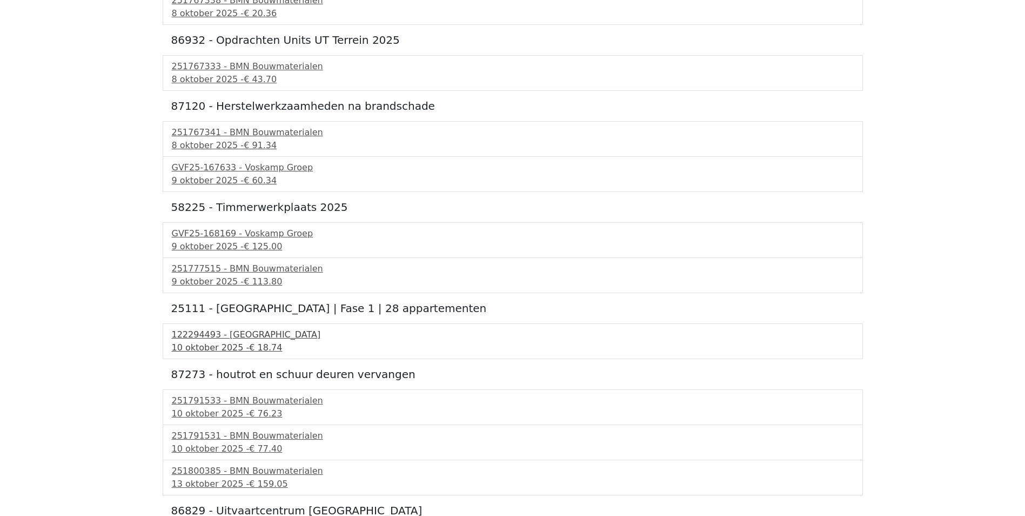 This screenshot has height=516, width=1025. Describe the element at coordinates (513, 436) in the screenshot. I see `div: 251791531 - BMN Bouwmaterialen` at that location.